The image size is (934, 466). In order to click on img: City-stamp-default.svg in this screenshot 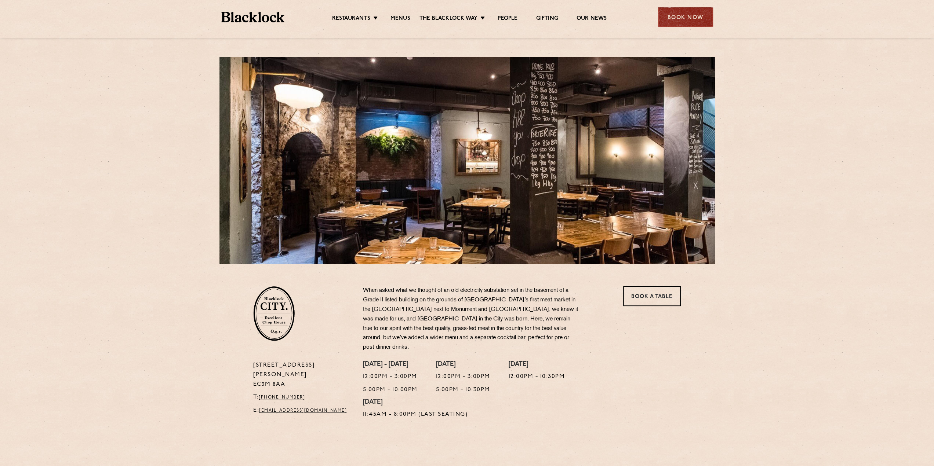, I will do `click(274, 314)`.